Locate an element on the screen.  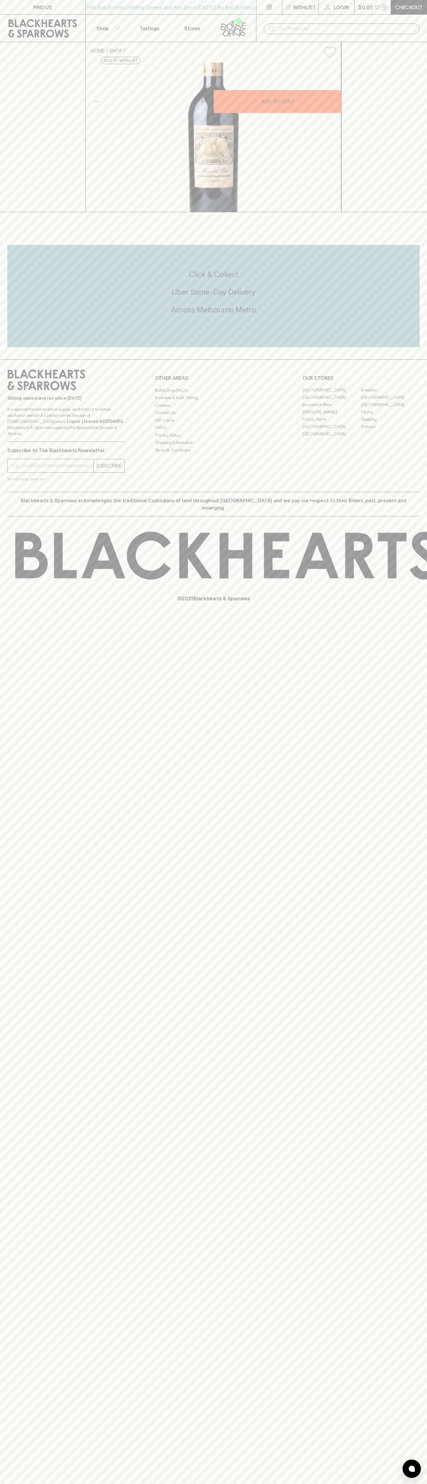
p: SUBSCRIBE is located at coordinates (109, 466).